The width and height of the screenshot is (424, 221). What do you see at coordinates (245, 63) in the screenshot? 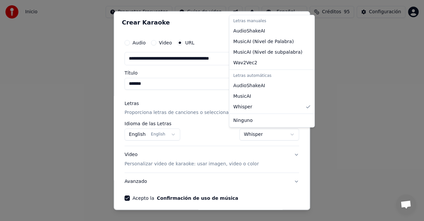
I see `span: Wav2Vec2` at bounding box center [245, 63].